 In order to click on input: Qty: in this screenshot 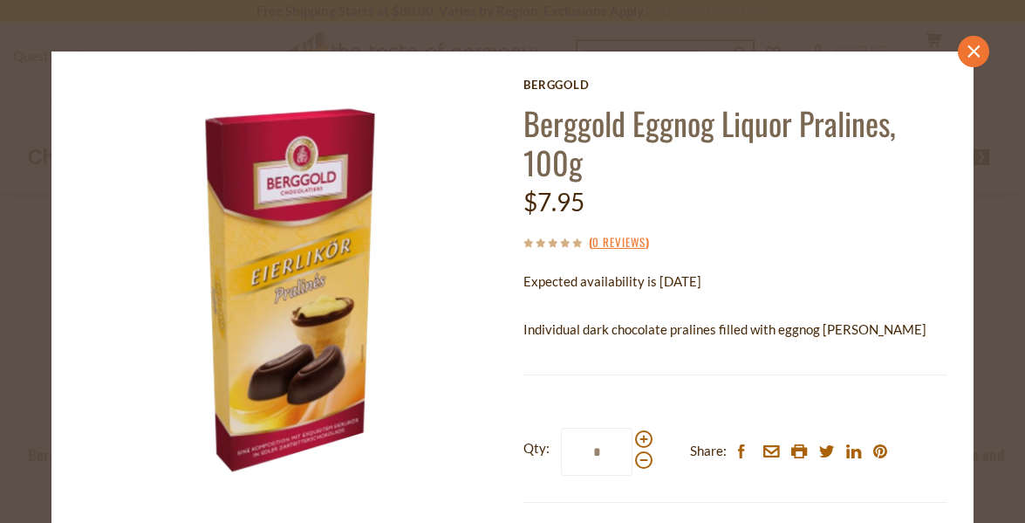, I will do `click(597, 451)`.